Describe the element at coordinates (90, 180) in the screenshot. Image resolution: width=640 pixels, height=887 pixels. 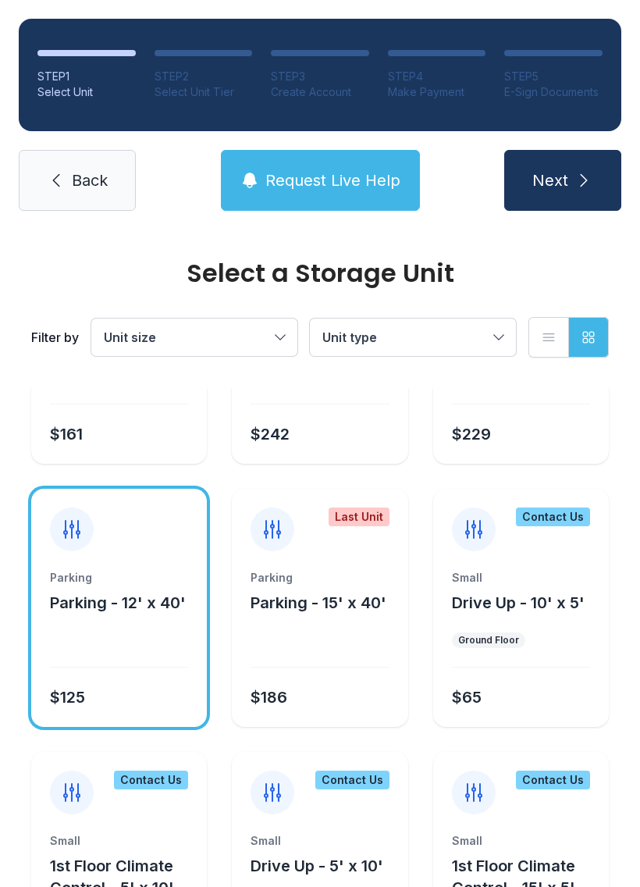
I see `span: Back` at that location.